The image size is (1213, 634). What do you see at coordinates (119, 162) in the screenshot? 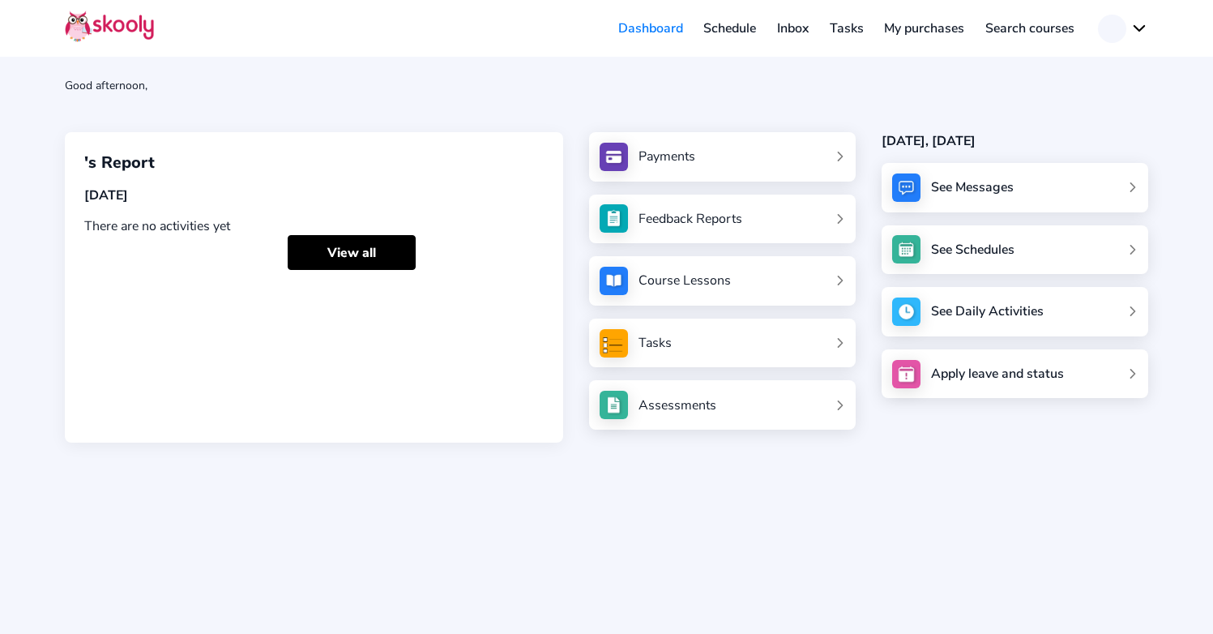
I see `span: 's Report` at bounding box center [119, 162].